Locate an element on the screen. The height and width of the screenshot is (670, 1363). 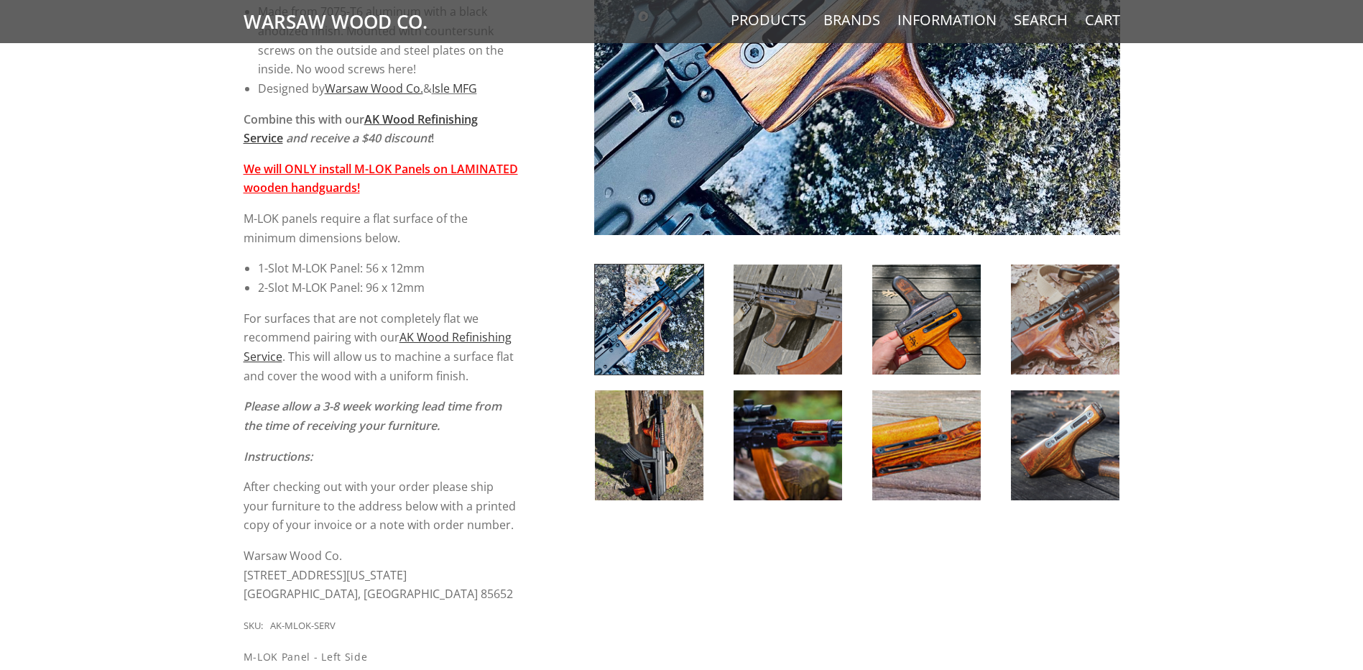
li: Designed by & is located at coordinates (388, 88).